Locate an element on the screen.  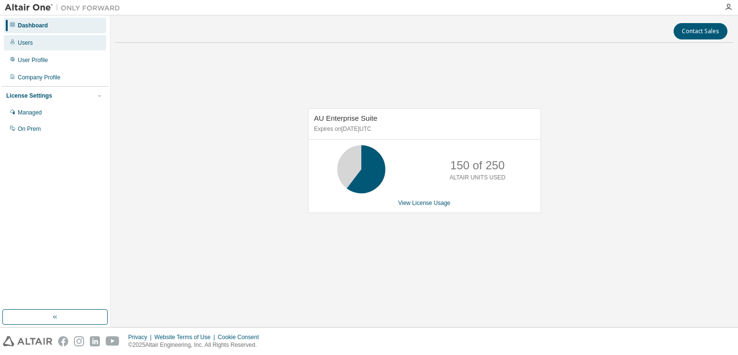
img: instagram.svg is located at coordinates (79, 341).